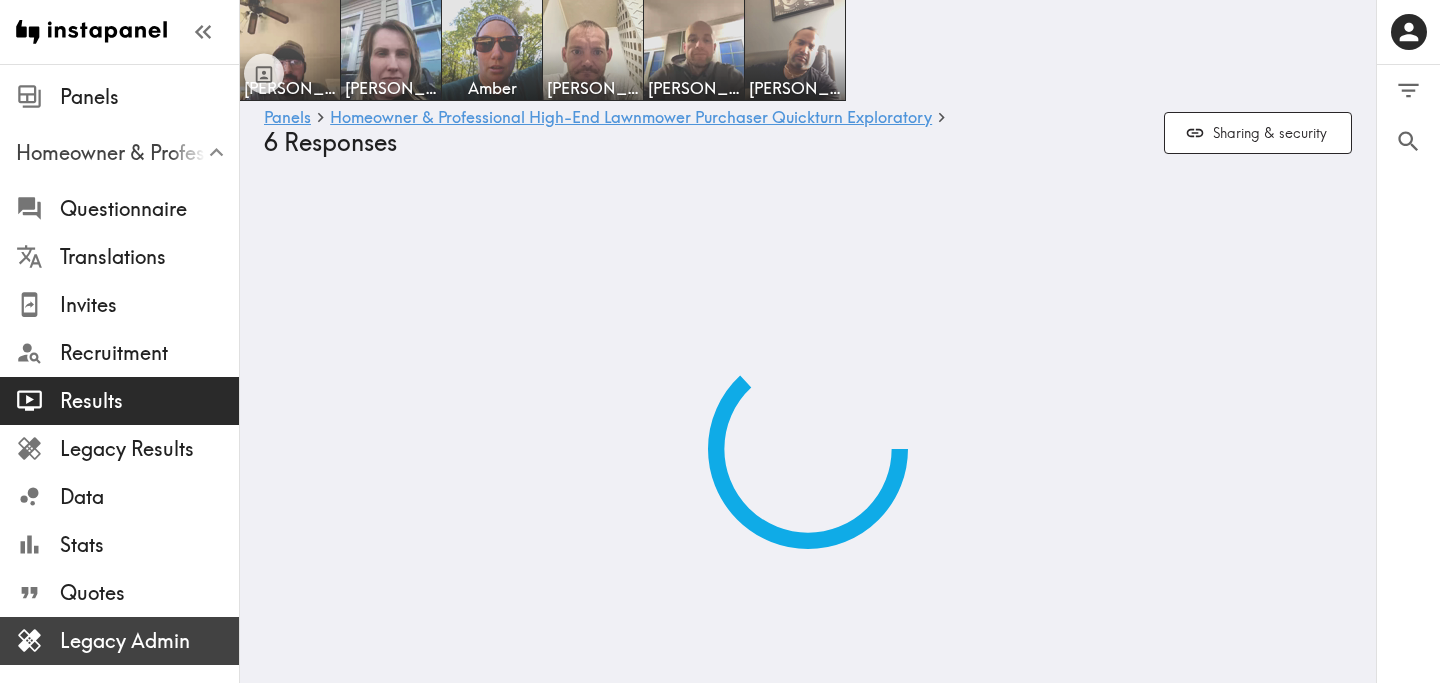 This screenshot has height=683, width=1440. Describe the element at coordinates (149, 257) in the screenshot. I see `span: Translations` at that location.